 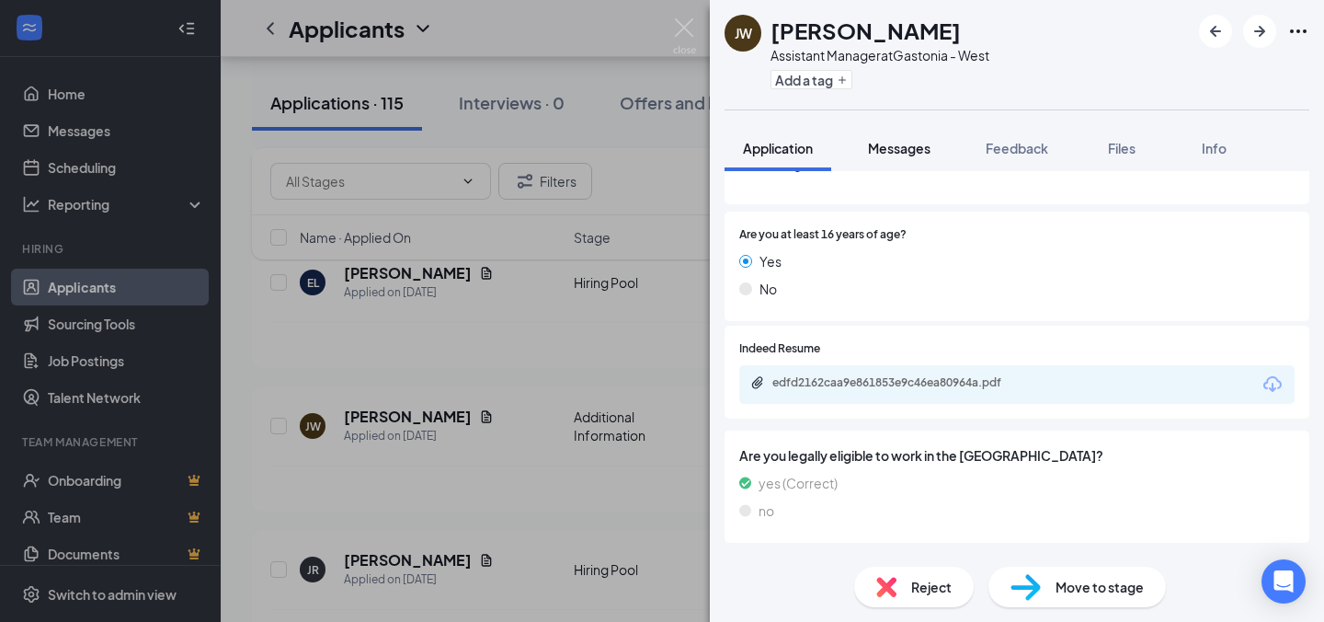 What do you see at coordinates (880, 55) in the screenshot?
I see `div: Assistant Manager at Gastonia - West` at bounding box center [880, 55].